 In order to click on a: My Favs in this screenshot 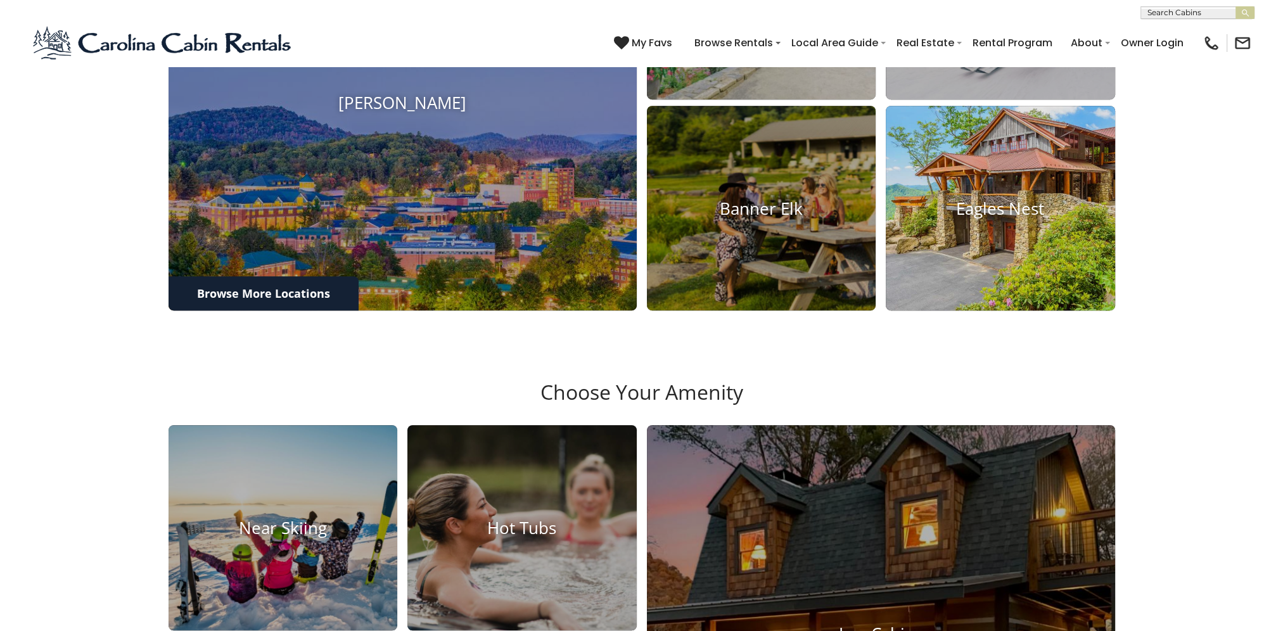, I will do `click(644, 43)`.